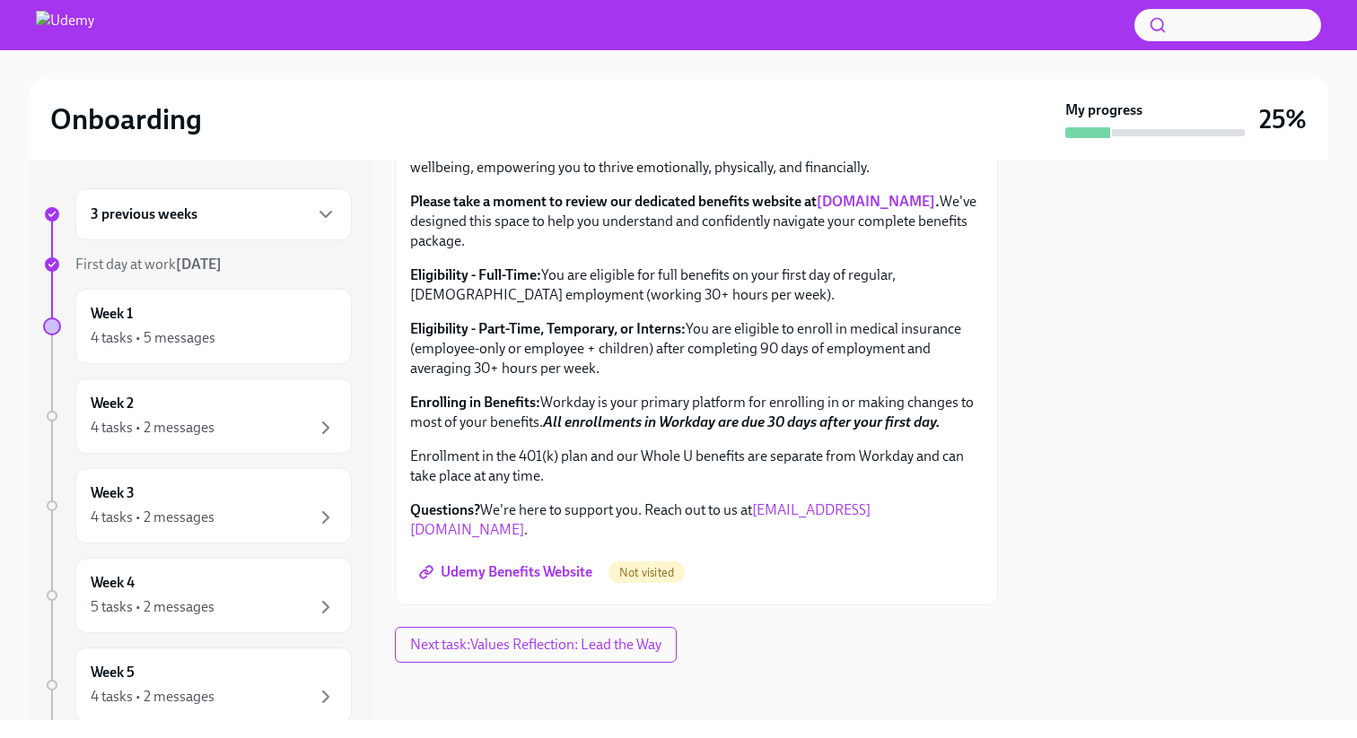 This screenshot has height=738, width=1357. Describe the element at coordinates (197, 327) in the screenshot. I see `a: Week 14 tasks • 5 messages` at that location.